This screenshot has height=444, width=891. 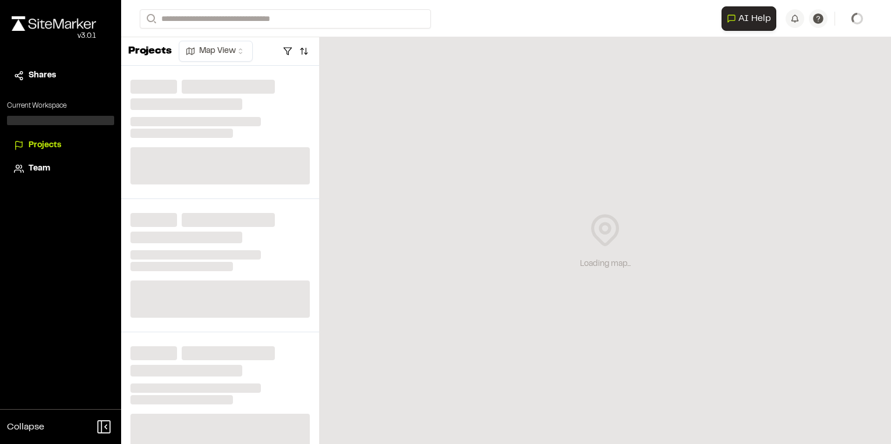 I want to click on p: Projects, so click(x=150, y=51).